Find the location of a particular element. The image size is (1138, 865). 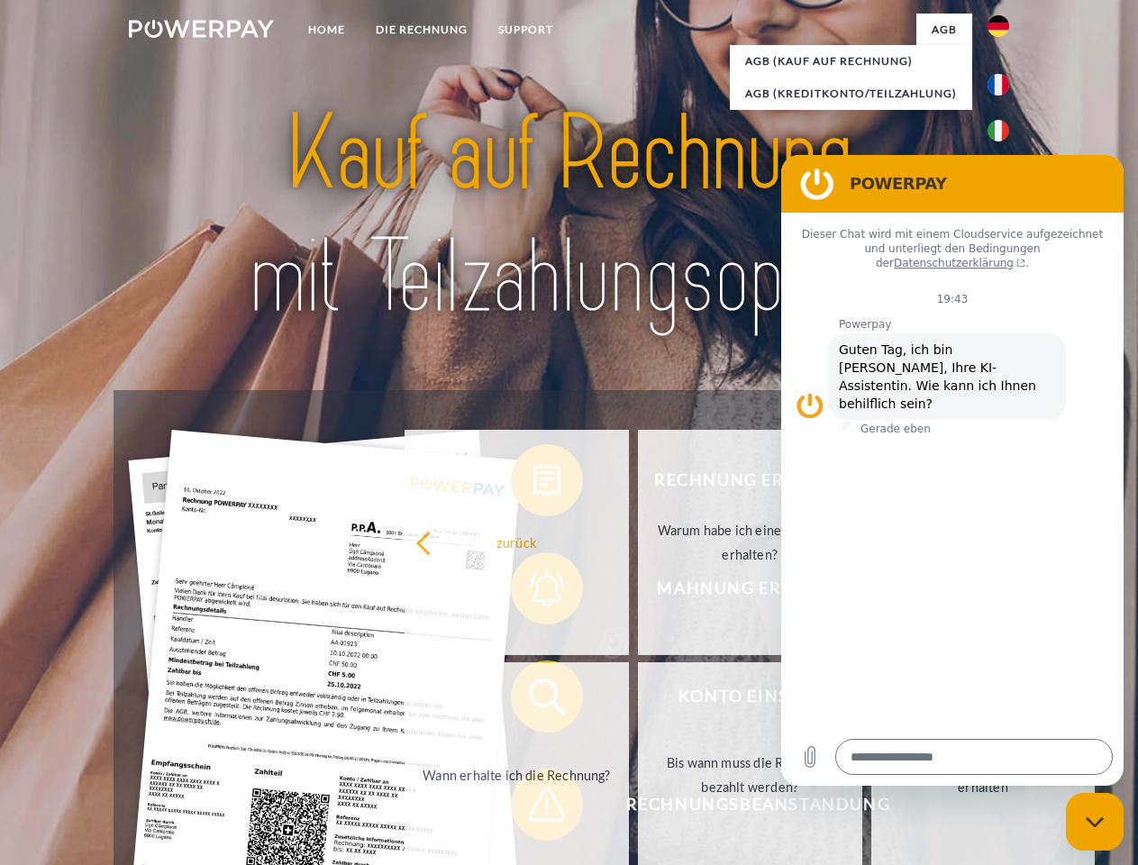

img: de is located at coordinates (998, 26).